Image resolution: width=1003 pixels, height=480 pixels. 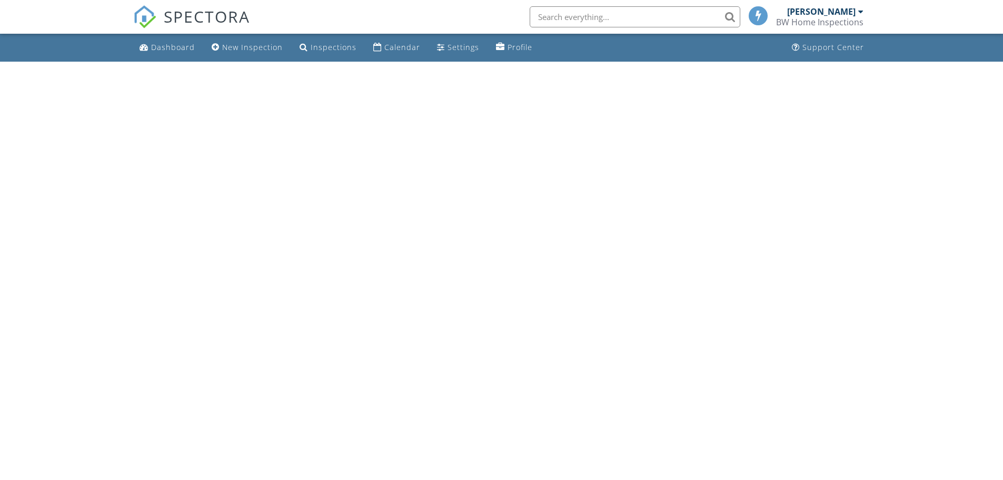 I want to click on div: Profile, so click(x=520, y=47).